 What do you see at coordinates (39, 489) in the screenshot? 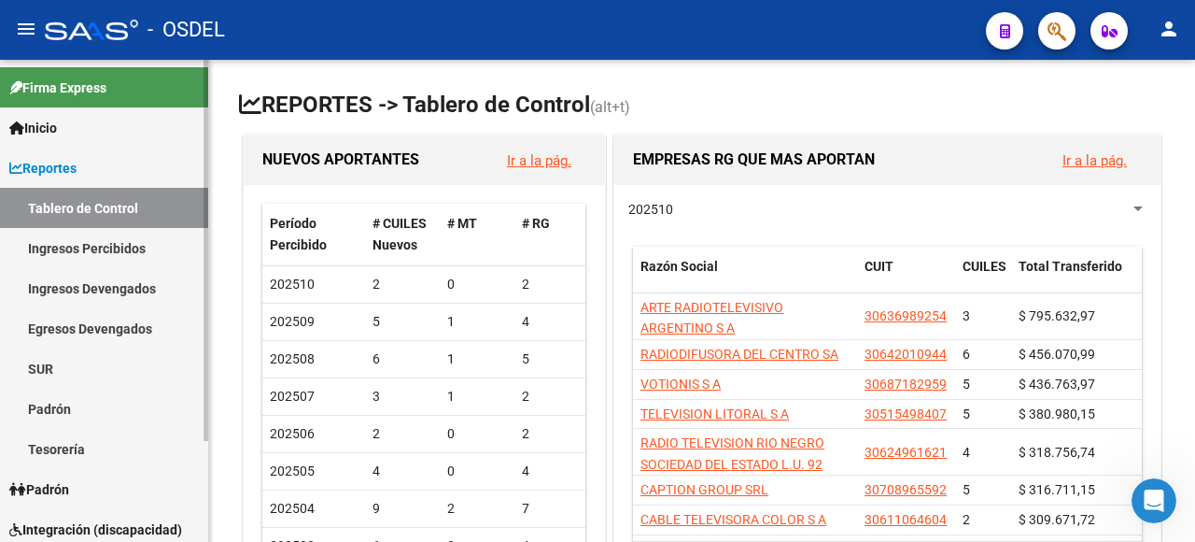
I see `span: Padrón` at bounding box center [39, 489].